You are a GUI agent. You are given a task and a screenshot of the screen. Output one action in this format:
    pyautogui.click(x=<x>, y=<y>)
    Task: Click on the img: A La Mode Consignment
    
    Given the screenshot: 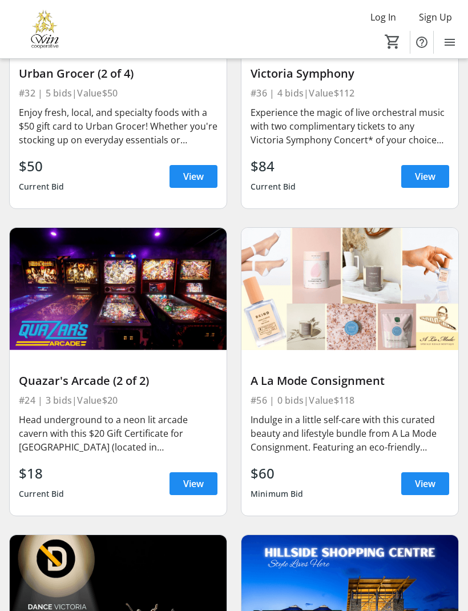 What is the action you would take?
    pyautogui.click(x=350, y=289)
    